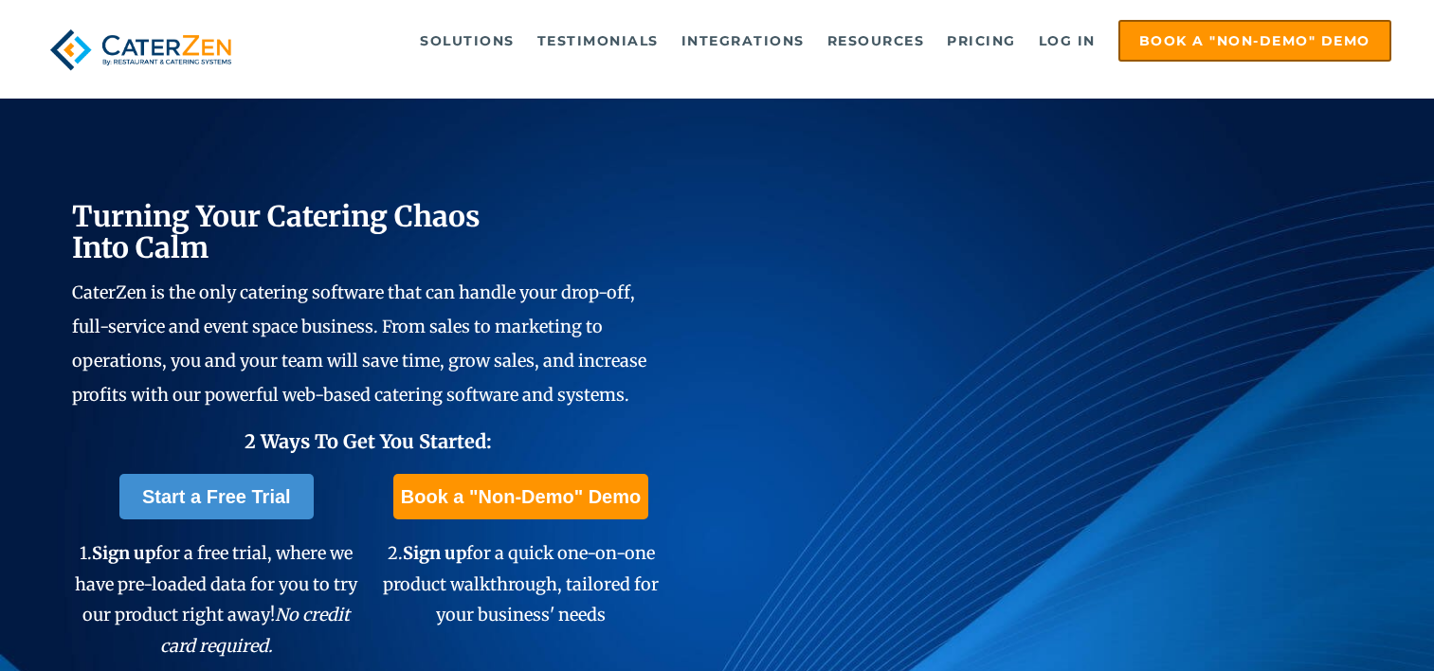  Describe the element at coordinates (981, 41) in the screenshot. I see `a: Pricing` at that location.